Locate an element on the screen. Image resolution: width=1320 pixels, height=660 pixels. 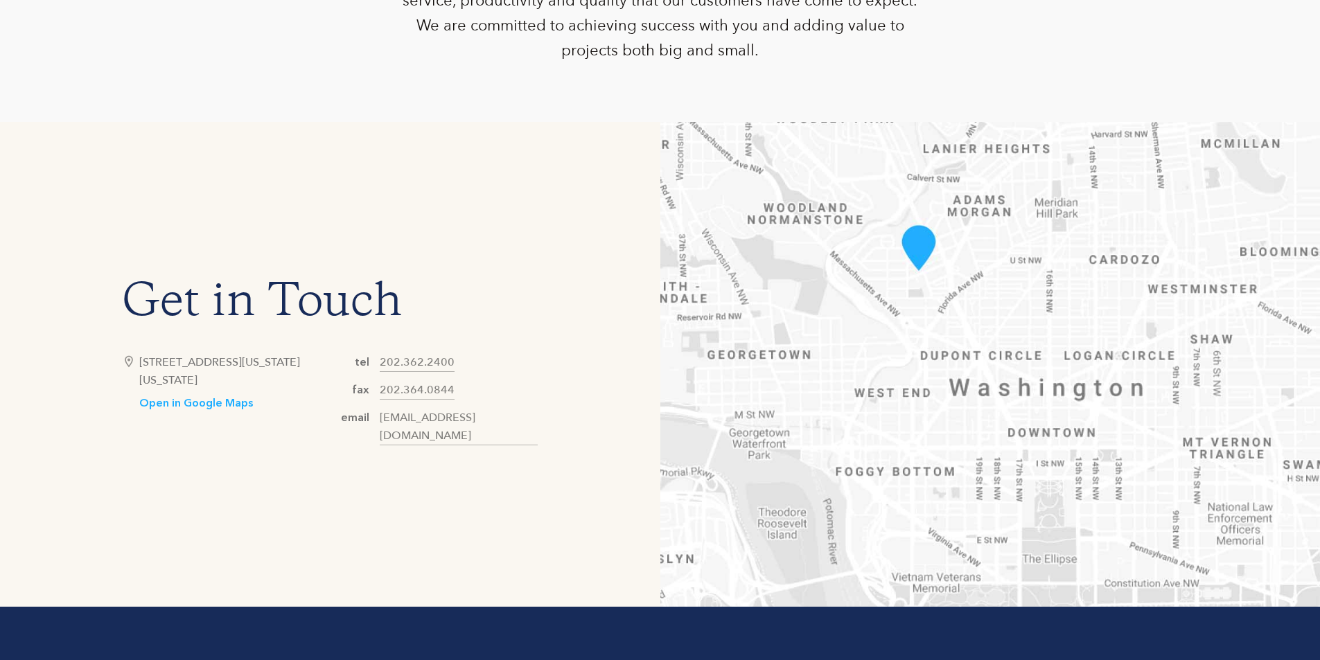
h1: Get in Touch is located at coordinates (330, 305).